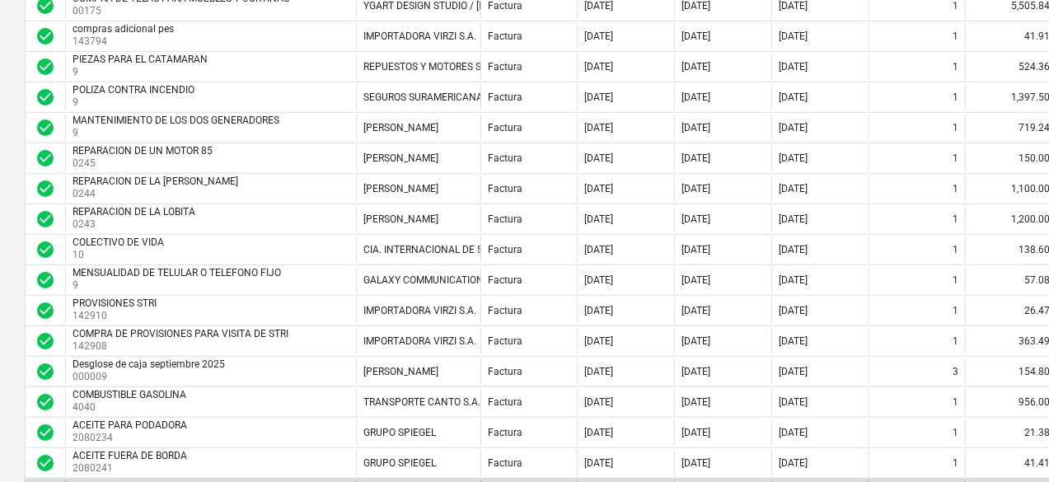  What do you see at coordinates (123, 29) in the screenshot?
I see `div: compras adicional pes` at bounding box center [123, 29].